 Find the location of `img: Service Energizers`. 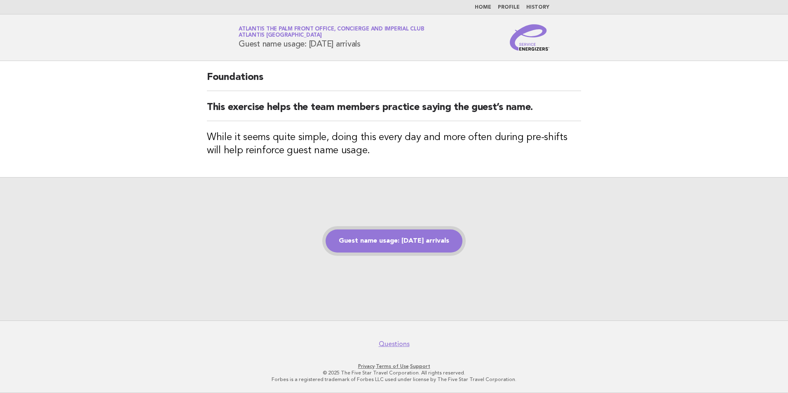

img: Service Energizers is located at coordinates (530, 38).